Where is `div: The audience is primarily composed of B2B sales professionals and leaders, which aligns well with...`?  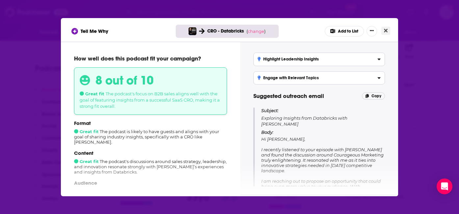 div: The audience is primarily composed of B2B sales professionals and leaders, which aligns well with... is located at coordinates (151, 192).